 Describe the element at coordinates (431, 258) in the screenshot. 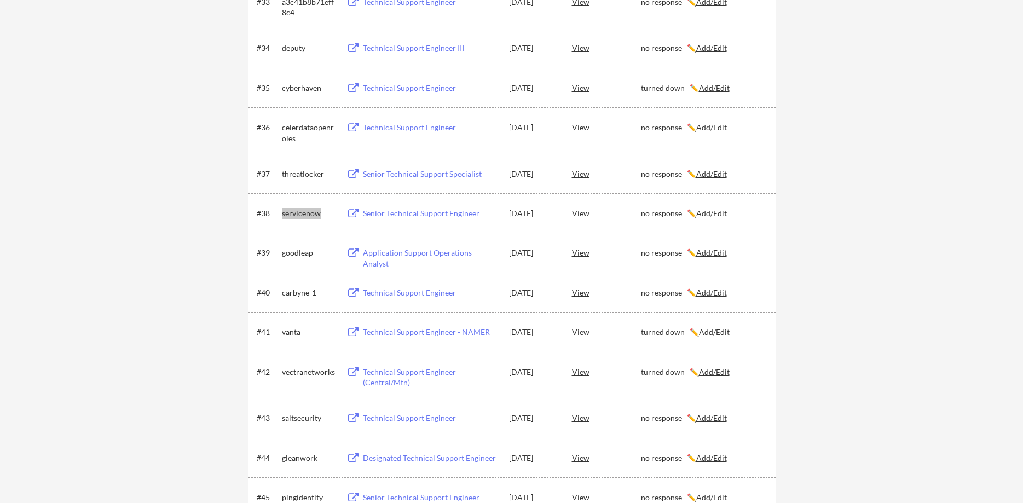

I see `div: Application Support Operations Analyst` at that location.